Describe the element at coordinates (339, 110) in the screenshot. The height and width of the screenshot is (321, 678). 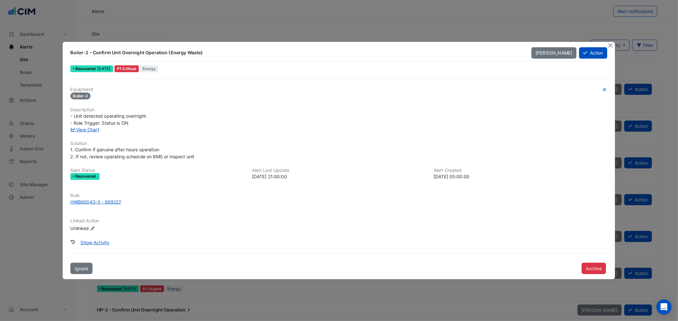
I see `h6: Description` at that location.